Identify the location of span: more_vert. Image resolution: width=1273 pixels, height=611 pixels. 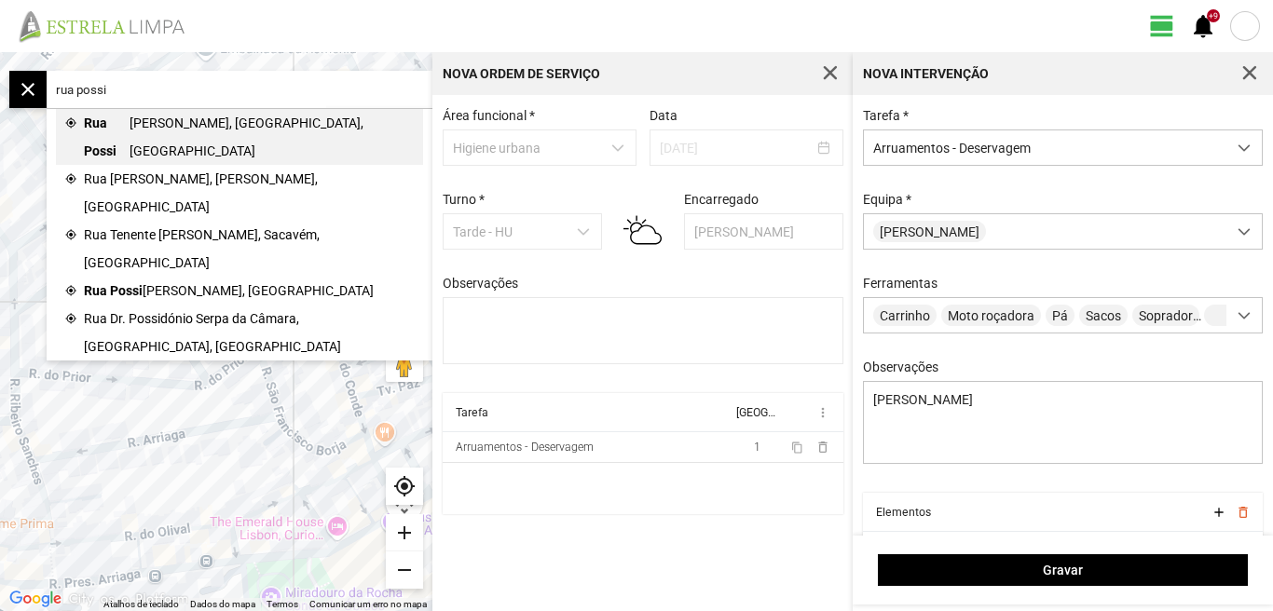
(823, 413).